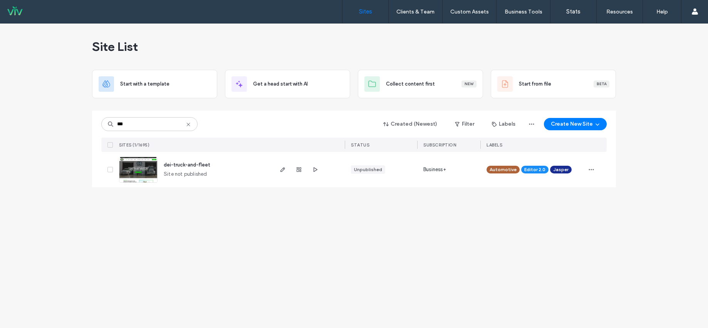 The width and height of the screenshot is (708, 328). Describe the element at coordinates (535, 170) in the screenshot. I see `span: Editor 2.0` at that location.